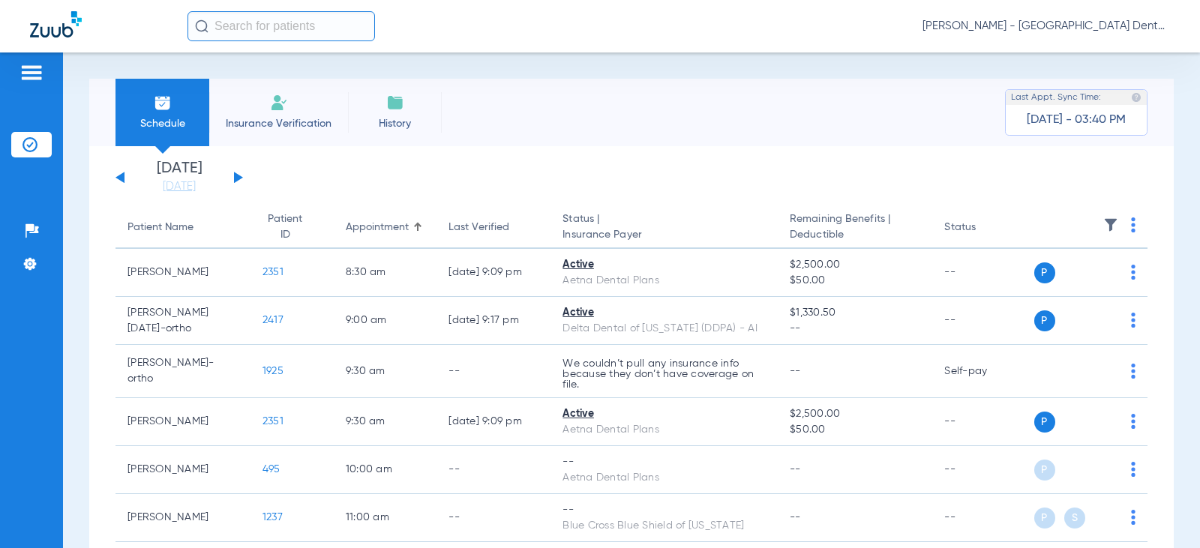 The image size is (1200, 548). What do you see at coordinates (279, 103) in the screenshot?
I see `img: Manual Insurance Verification` at bounding box center [279, 103].